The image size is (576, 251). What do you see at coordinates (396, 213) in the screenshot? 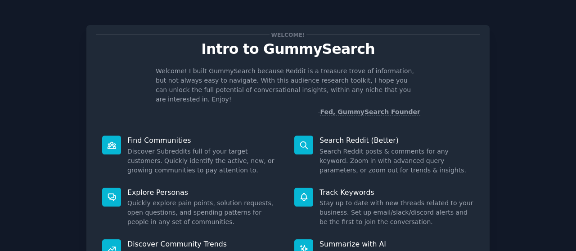
I see `dd: Stay up to date with new threads related to your business. Set up email/slack/discord alerts and ...` at bounding box center [396, 213].